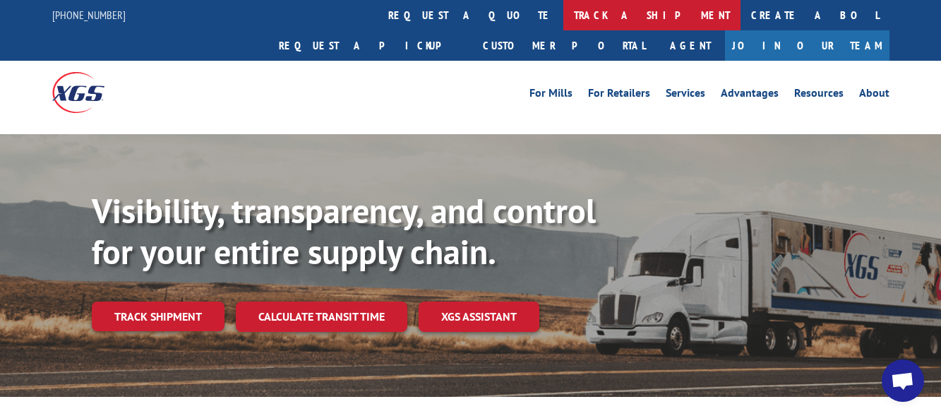 The height and width of the screenshot is (416, 941). I want to click on a: For Mills, so click(550, 95).